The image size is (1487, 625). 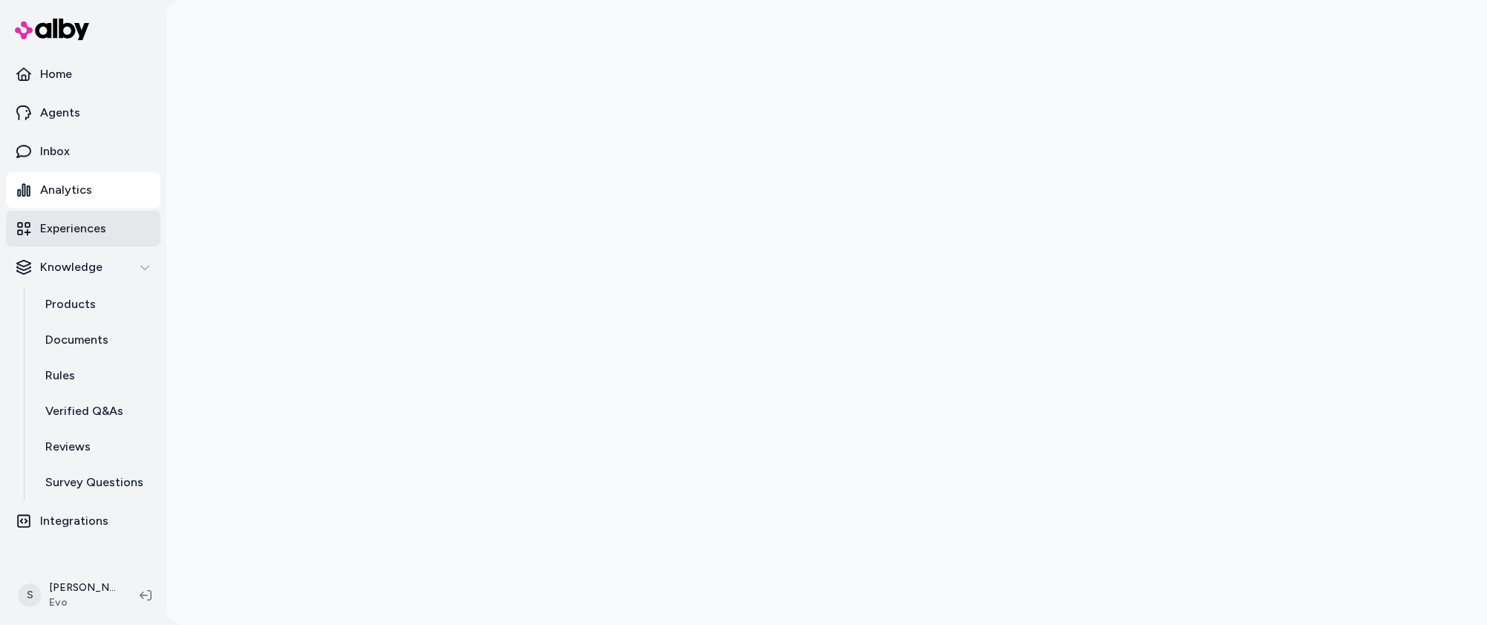 What do you see at coordinates (95, 305) in the screenshot?
I see `a: Products` at bounding box center [95, 305].